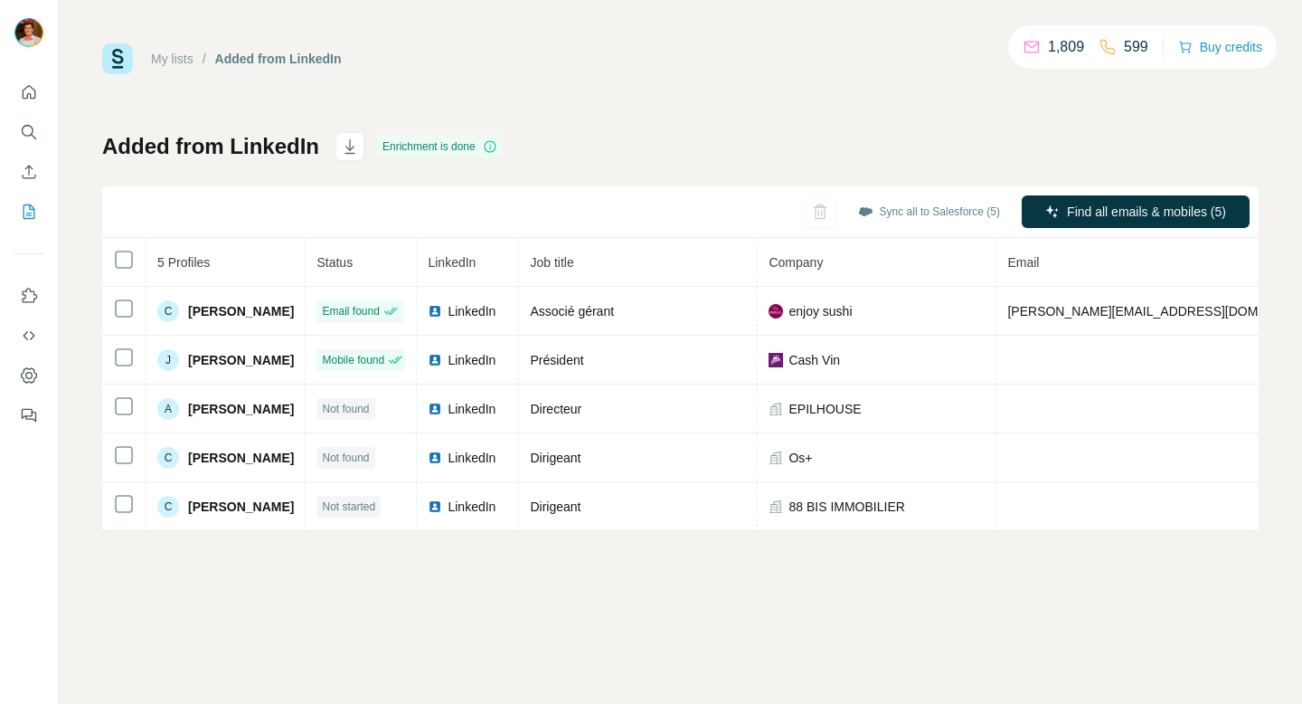  Describe the element at coordinates (1136, 47) in the screenshot. I see `p: 599` at that location.